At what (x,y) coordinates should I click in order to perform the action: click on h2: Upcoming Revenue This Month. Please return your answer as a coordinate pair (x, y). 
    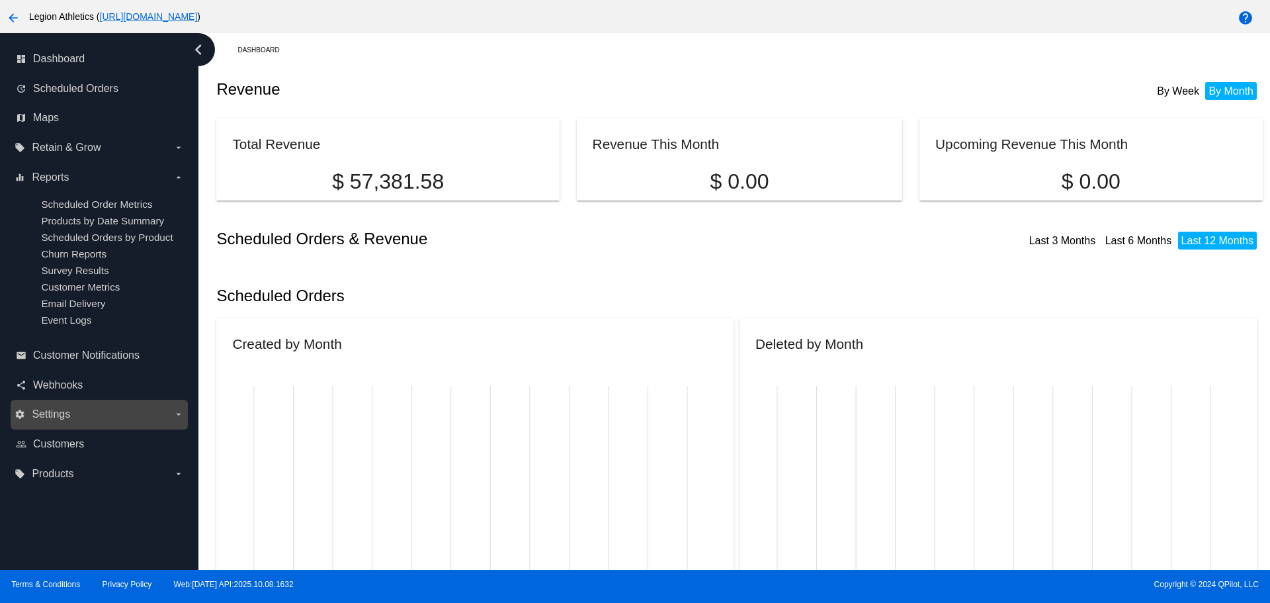
    Looking at the image, I should click on (1031, 144).